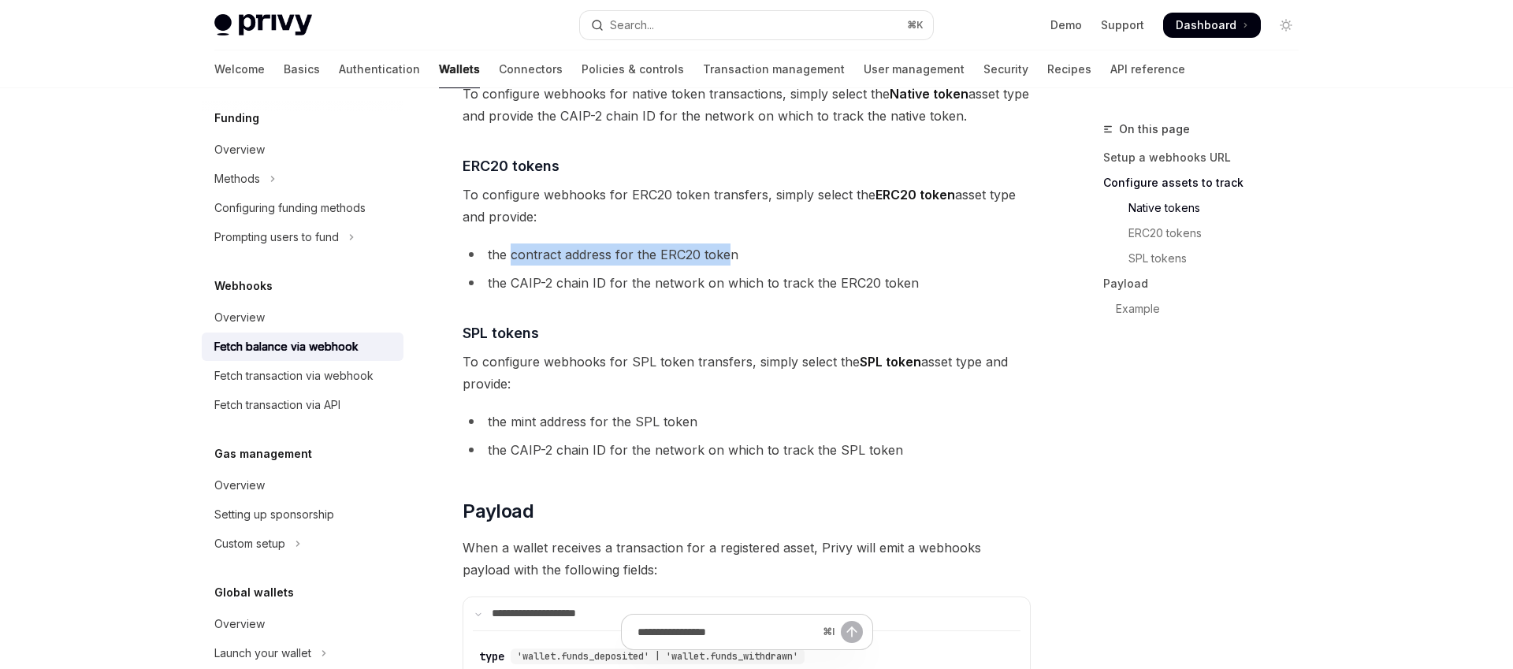 The height and width of the screenshot is (669, 1513). I want to click on h5: Funding, so click(236, 118).